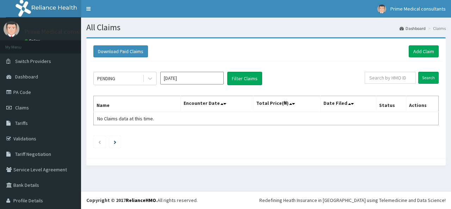 This screenshot has width=451, height=209. I want to click on a: Previous page, so click(99, 142).